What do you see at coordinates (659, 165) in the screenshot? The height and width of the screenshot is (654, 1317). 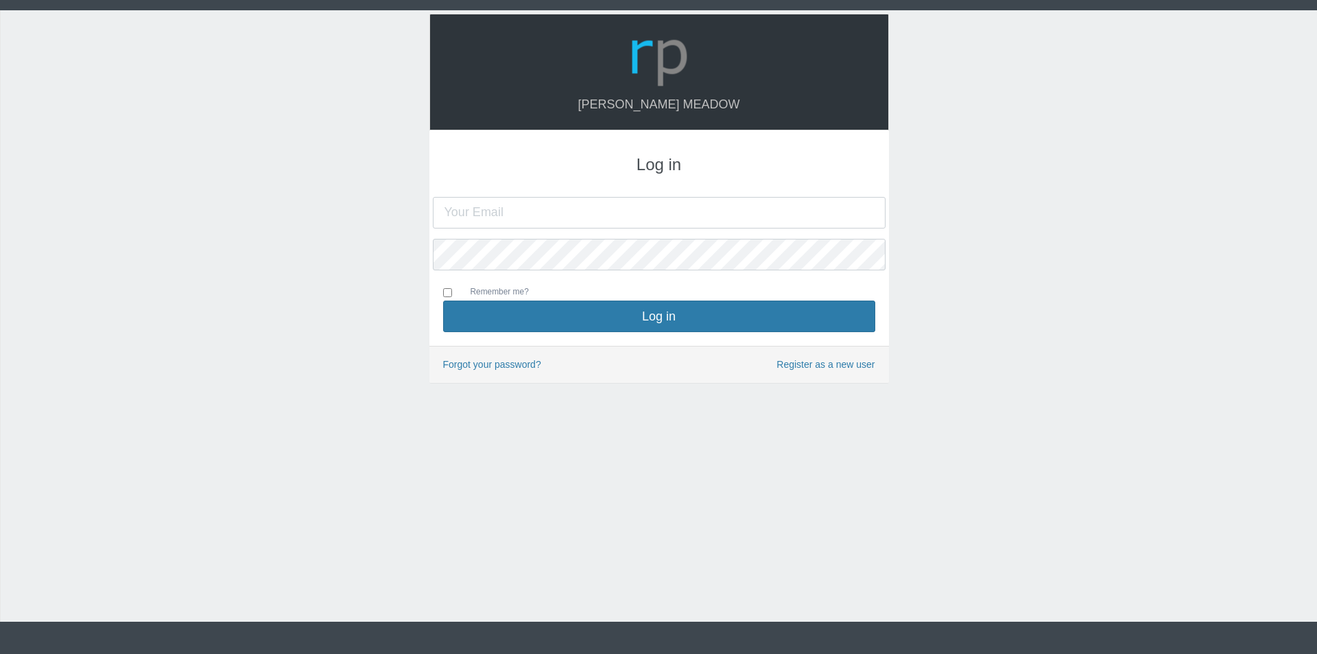 I see `h3: Log in` at bounding box center [659, 165].